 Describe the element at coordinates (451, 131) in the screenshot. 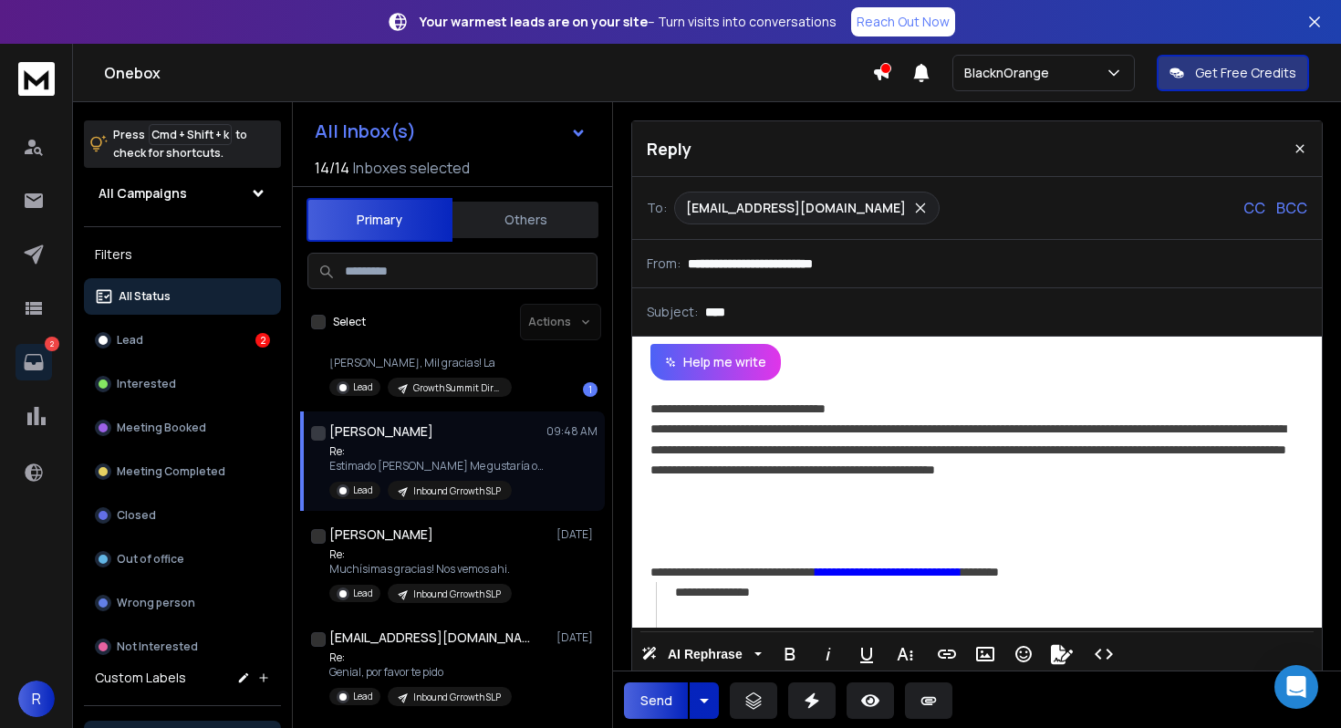

I see `button: All Inbox(s)` at that location.